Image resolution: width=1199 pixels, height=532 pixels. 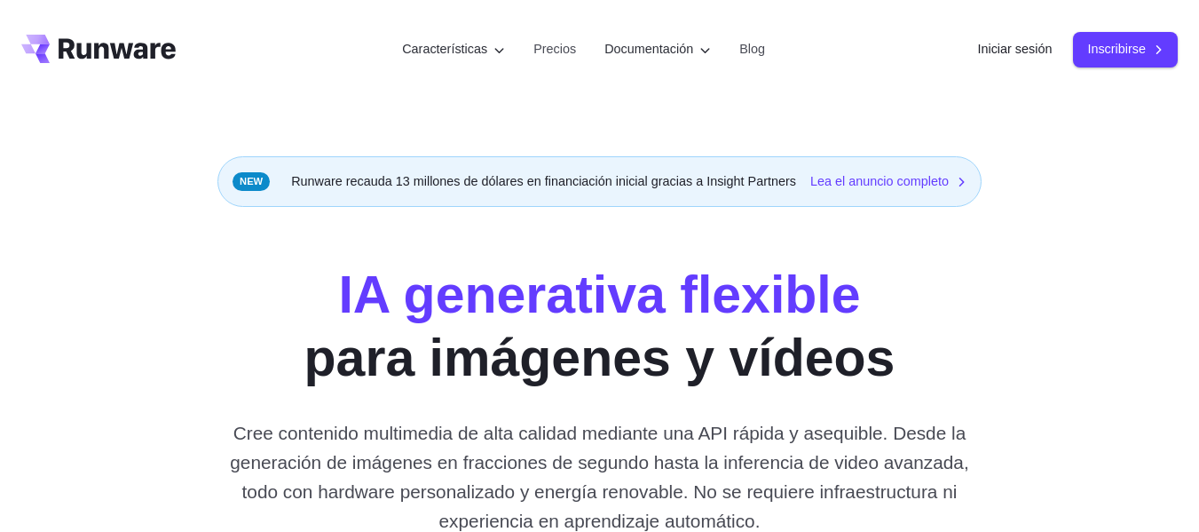 What do you see at coordinates (1015, 49) in the screenshot?
I see `font: Iniciar sesión` at bounding box center [1015, 49].